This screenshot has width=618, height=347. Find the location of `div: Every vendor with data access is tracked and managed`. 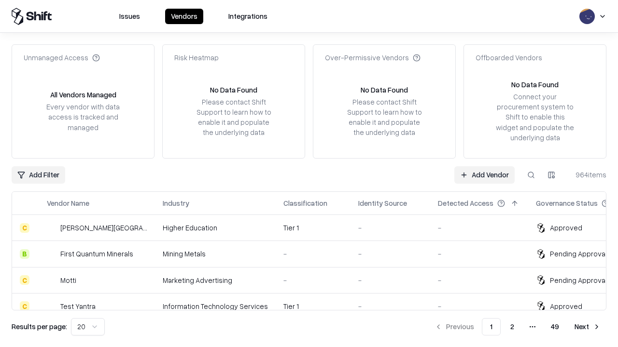

div: Every vendor with data access is tracked and managed is located at coordinates (83, 117).